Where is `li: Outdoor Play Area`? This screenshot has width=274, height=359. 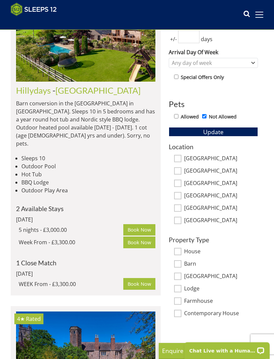 li: Outdoor Play Area is located at coordinates (88, 190).